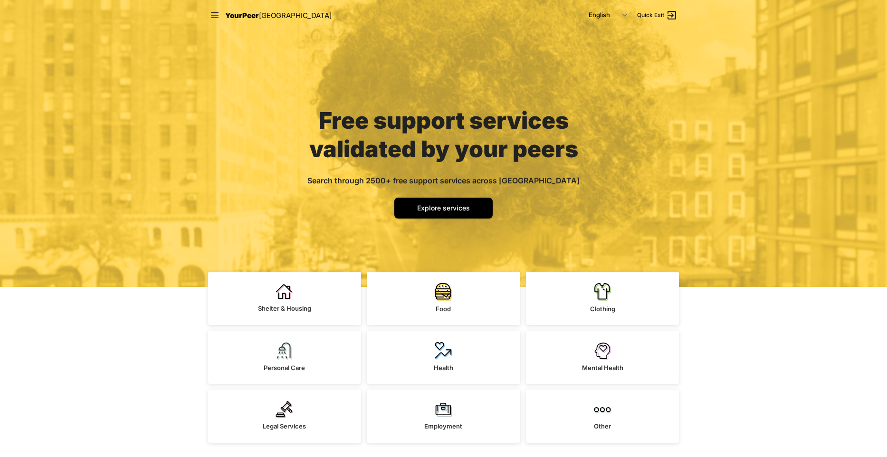 The width and height of the screenshot is (887, 457). Describe the element at coordinates (602, 368) in the screenshot. I see `span: Mental Health` at that location.